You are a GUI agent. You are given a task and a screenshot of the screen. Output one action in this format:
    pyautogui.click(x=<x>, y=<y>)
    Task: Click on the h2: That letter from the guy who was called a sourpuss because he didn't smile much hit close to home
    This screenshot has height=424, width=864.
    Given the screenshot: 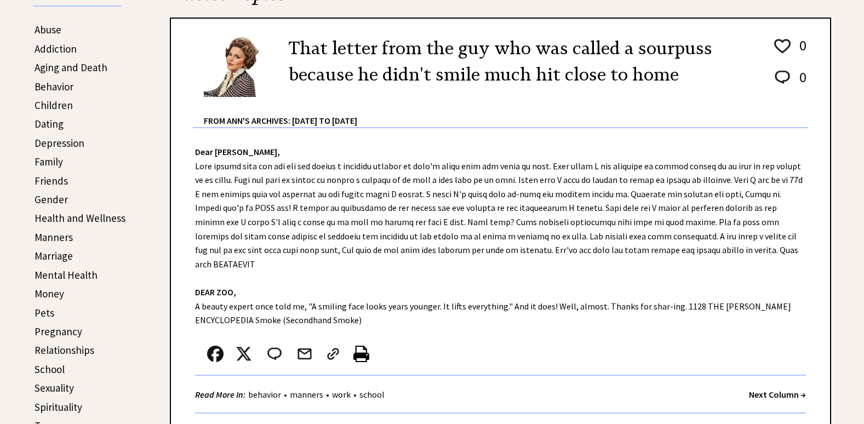 What is the action you would take?
    pyautogui.click(x=522, y=61)
    